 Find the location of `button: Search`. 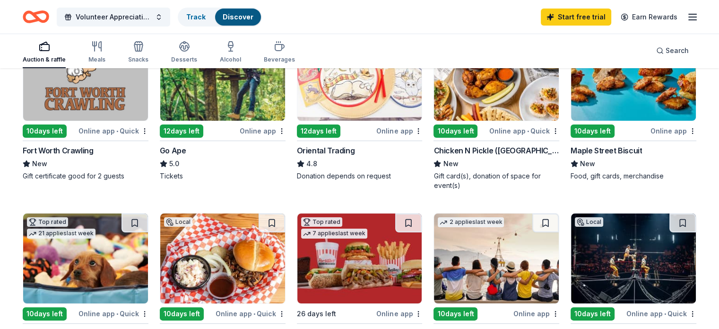

button: Search is located at coordinates (673, 51).